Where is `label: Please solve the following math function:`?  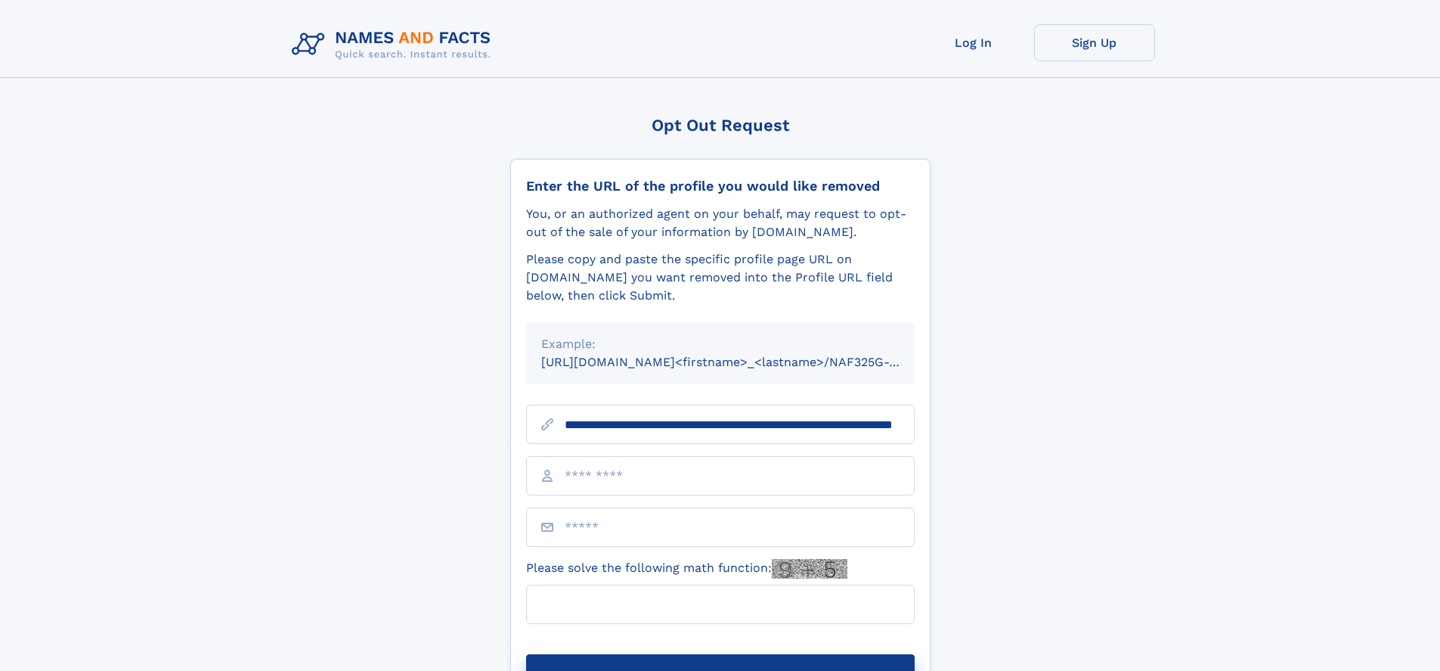 label: Please solve the following math function: is located at coordinates (687, 569).